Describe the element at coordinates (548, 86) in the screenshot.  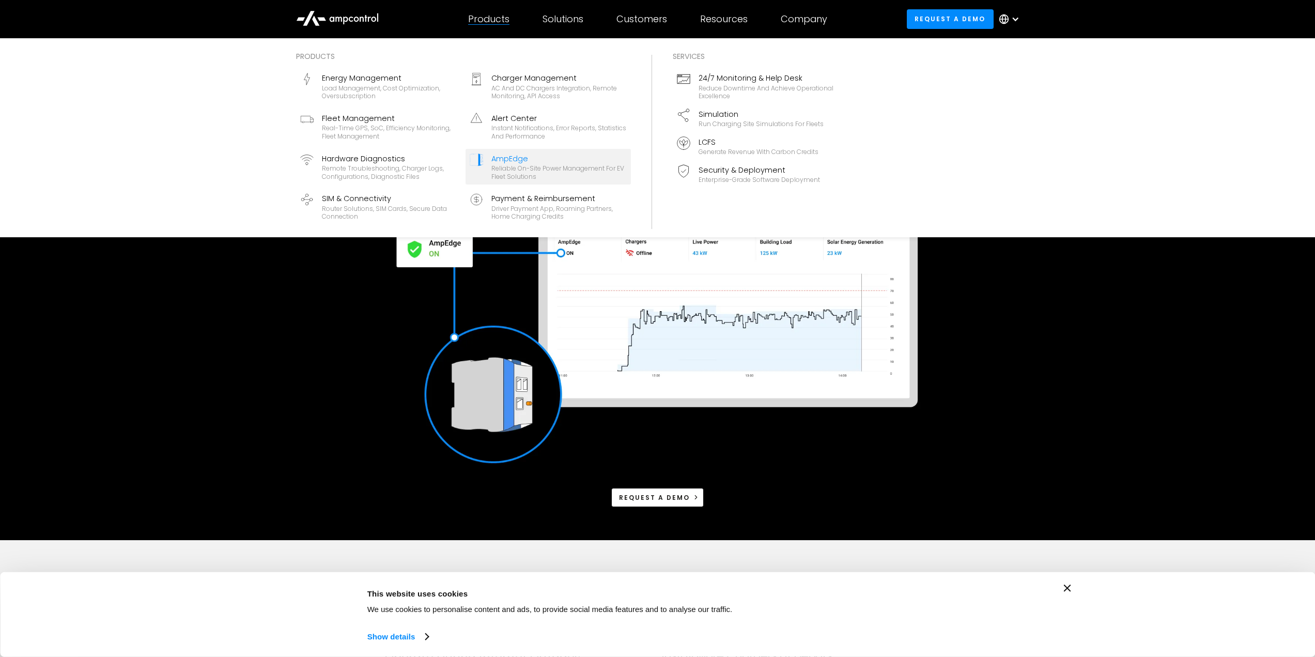
I see `a: Charger ManagementAC and DC chargers integration, remote monitoring, API access` at that location.